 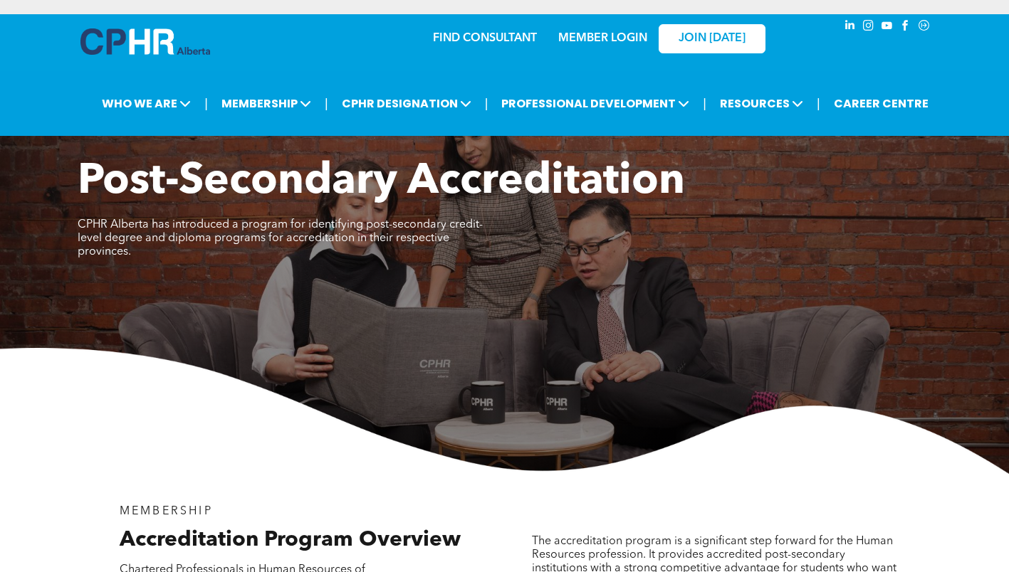 What do you see at coordinates (146, 103) in the screenshot?
I see `span: WHO WE ARE` at bounding box center [146, 103].